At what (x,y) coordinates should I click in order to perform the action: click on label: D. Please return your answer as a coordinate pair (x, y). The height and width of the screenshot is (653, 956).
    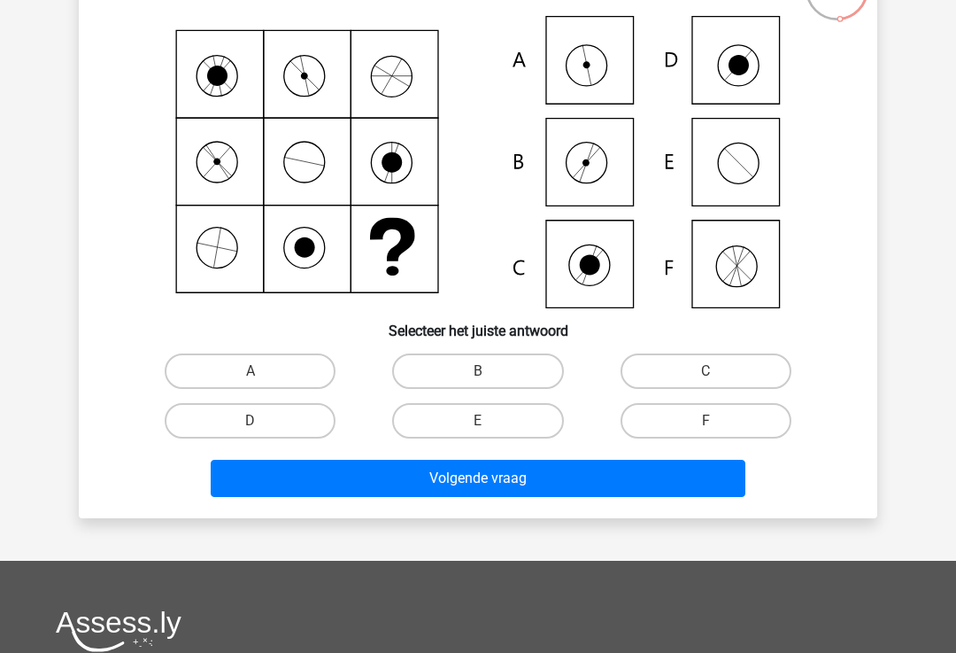
    Looking at the image, I should click on (250, 421).